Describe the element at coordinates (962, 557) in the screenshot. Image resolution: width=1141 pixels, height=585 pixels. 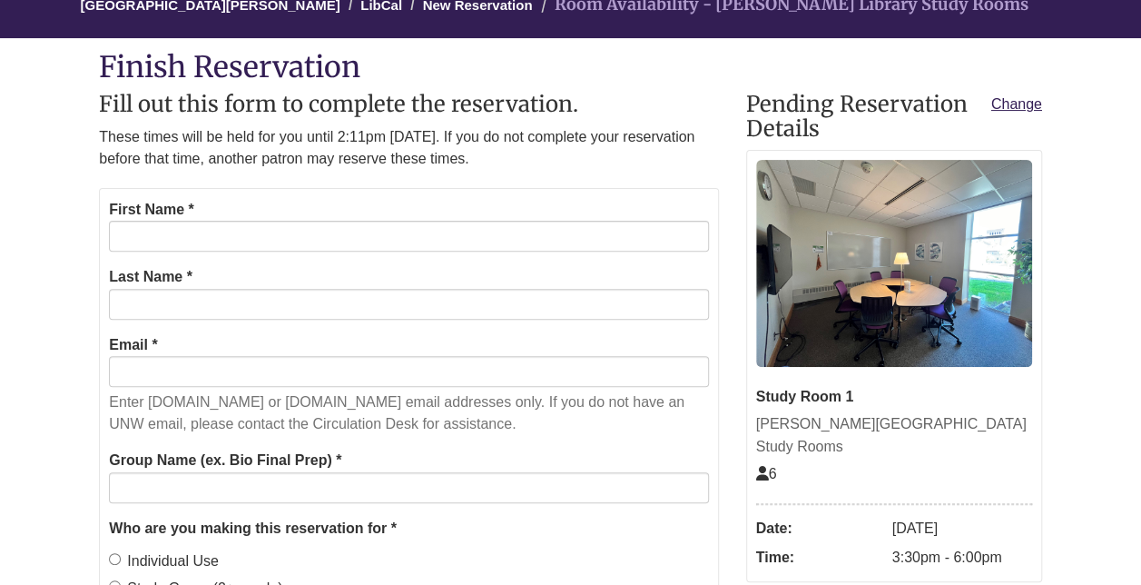
I see `dd: 3:30pm - 6:00pm` at that location.